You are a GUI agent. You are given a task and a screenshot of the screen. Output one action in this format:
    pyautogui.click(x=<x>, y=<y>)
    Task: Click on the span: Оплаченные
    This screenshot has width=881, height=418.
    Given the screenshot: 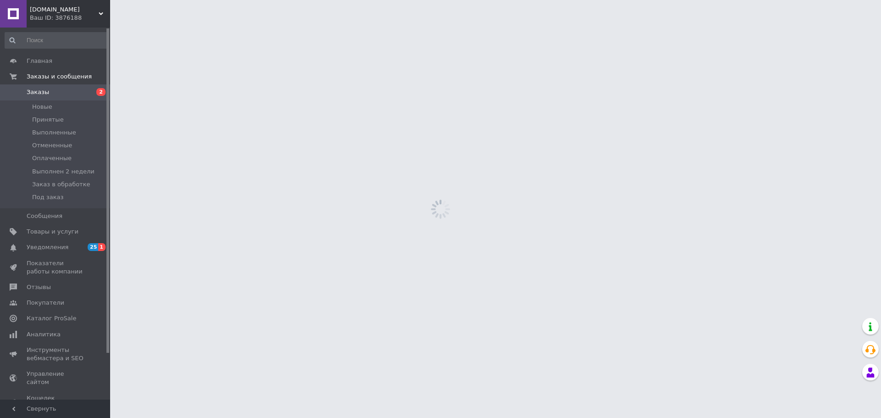 What is the action you would take?
    pyautogui.click(x=52, y=158)
    